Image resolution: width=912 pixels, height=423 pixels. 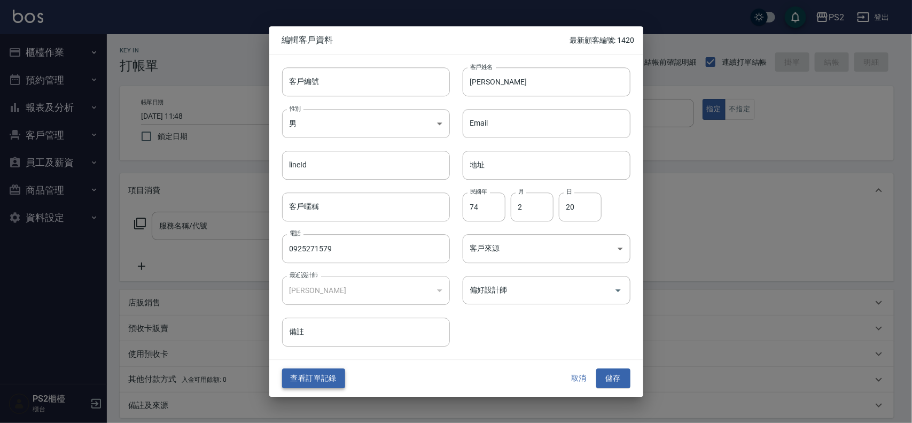 I want to click on div: 男, so click(x=366, y=123).